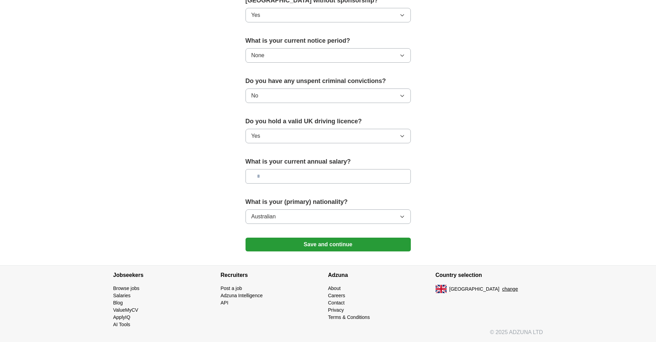 This screenshot has height=342, width=656. Describe the element at coordinates (337, 296) in the screenshot. I see `a: Careers` at that location.